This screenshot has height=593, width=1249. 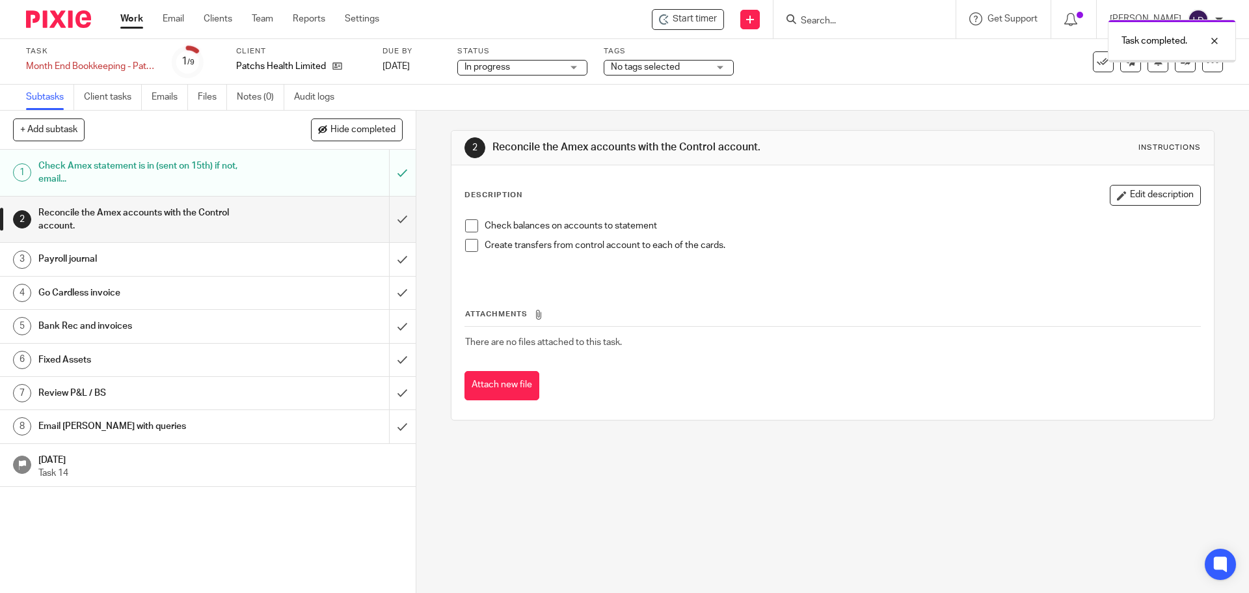 What do you see at coordinates (173, 19) in the screenshot?
I see `a: Email` at bounding box center [173, 19].